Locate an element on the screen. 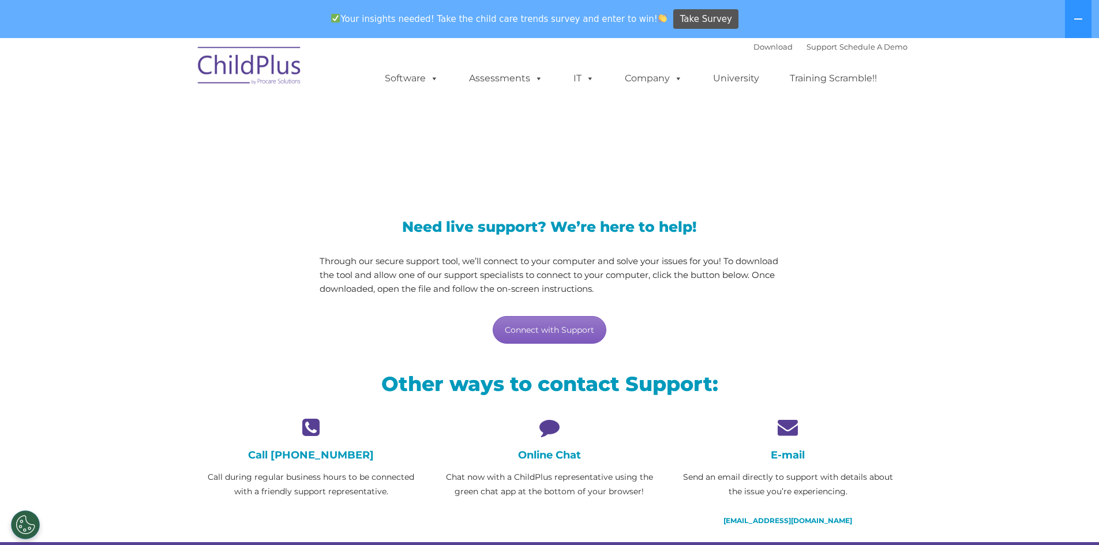 This screenshot has height=545, width=1099. span: LiveSupport with SplashTop is located at coordinates (417, 138).